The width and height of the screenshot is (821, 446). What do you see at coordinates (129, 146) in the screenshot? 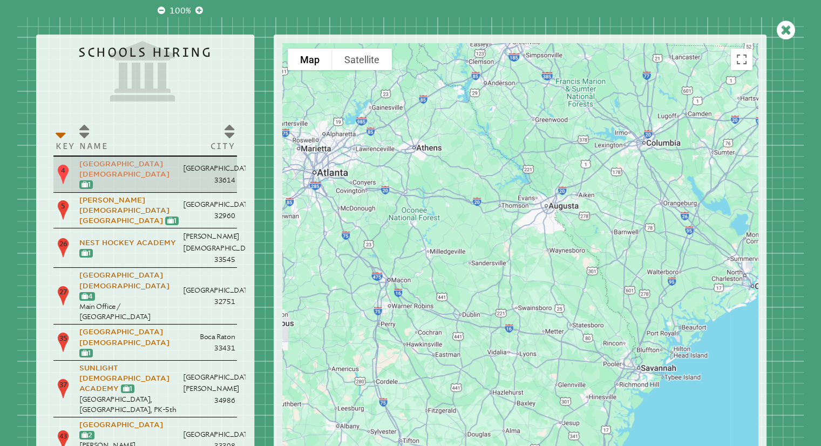
I see `p: Name` at bounding box center [129, 146].